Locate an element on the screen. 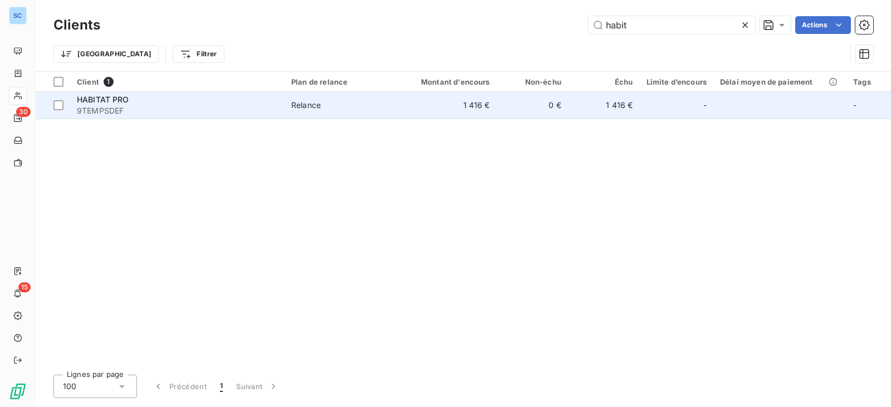 The width and height of the screenshot is (891, 407). span: 15 is located at coordinates (25, 287).